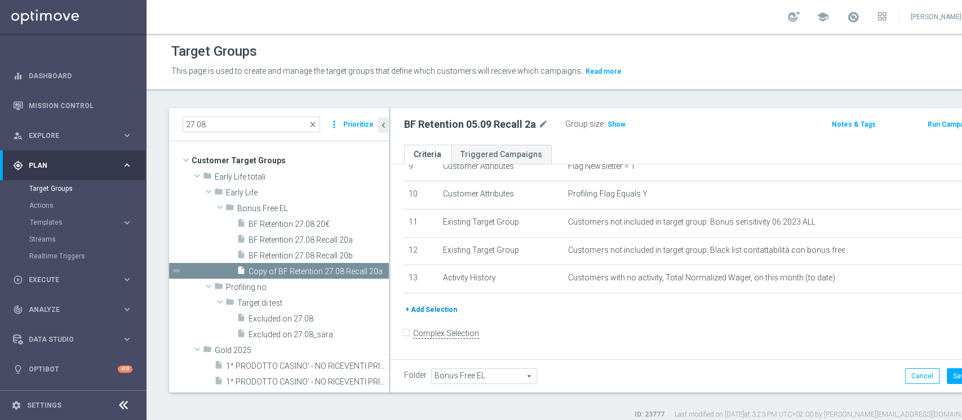 The height and width of the screenshot is (420, 962). I want to click on span: Early Life, so click(307, 193).